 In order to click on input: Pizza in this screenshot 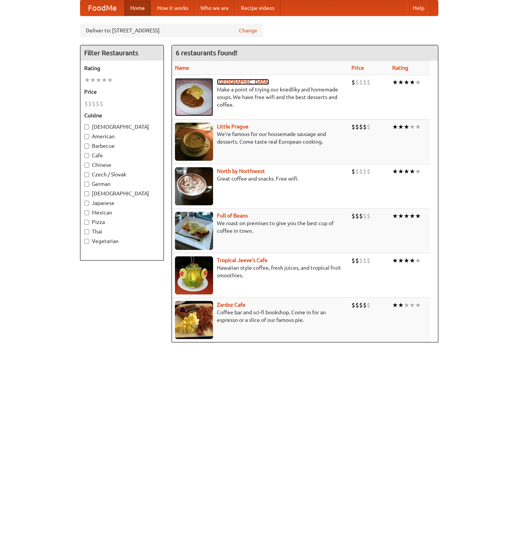, I will do `click(87, 222)`.